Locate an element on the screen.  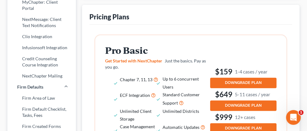
div: Pricing Plans is located at coordinates (109, 17).